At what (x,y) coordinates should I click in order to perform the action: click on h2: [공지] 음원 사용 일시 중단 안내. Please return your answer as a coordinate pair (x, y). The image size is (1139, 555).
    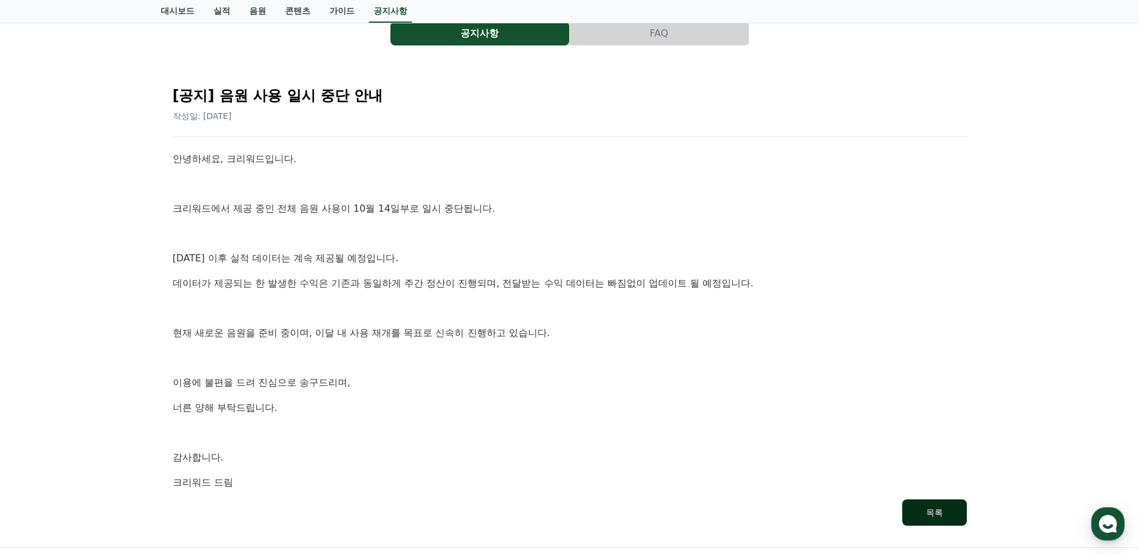
    Looking at the image, I should click on (570, 96).